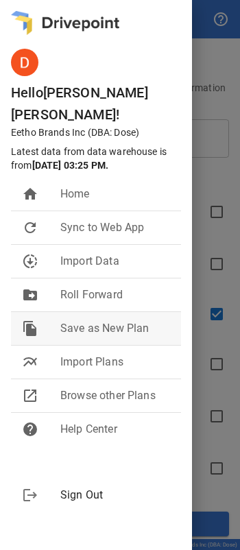  What do you see at coordinates (115, 495) in the screenshot?
I see `span: Sign Out` at bounding box center [115, 495].